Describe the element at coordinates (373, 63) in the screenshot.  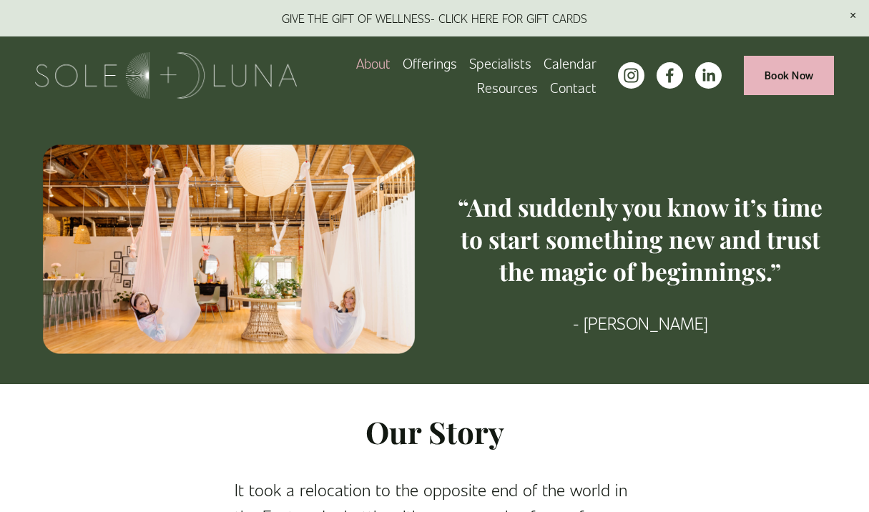
I see `a: About` at that location.